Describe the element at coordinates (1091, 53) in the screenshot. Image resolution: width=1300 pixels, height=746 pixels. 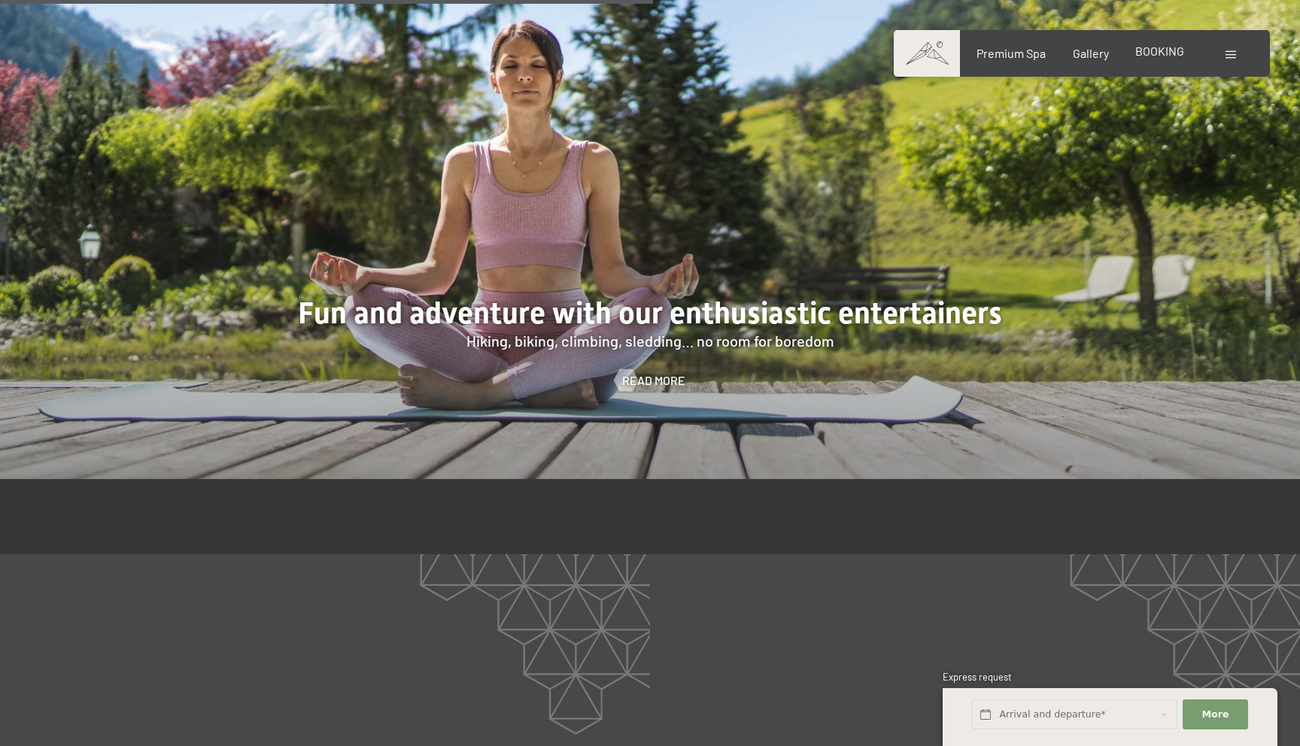
I see `a: Gallery` at that location.